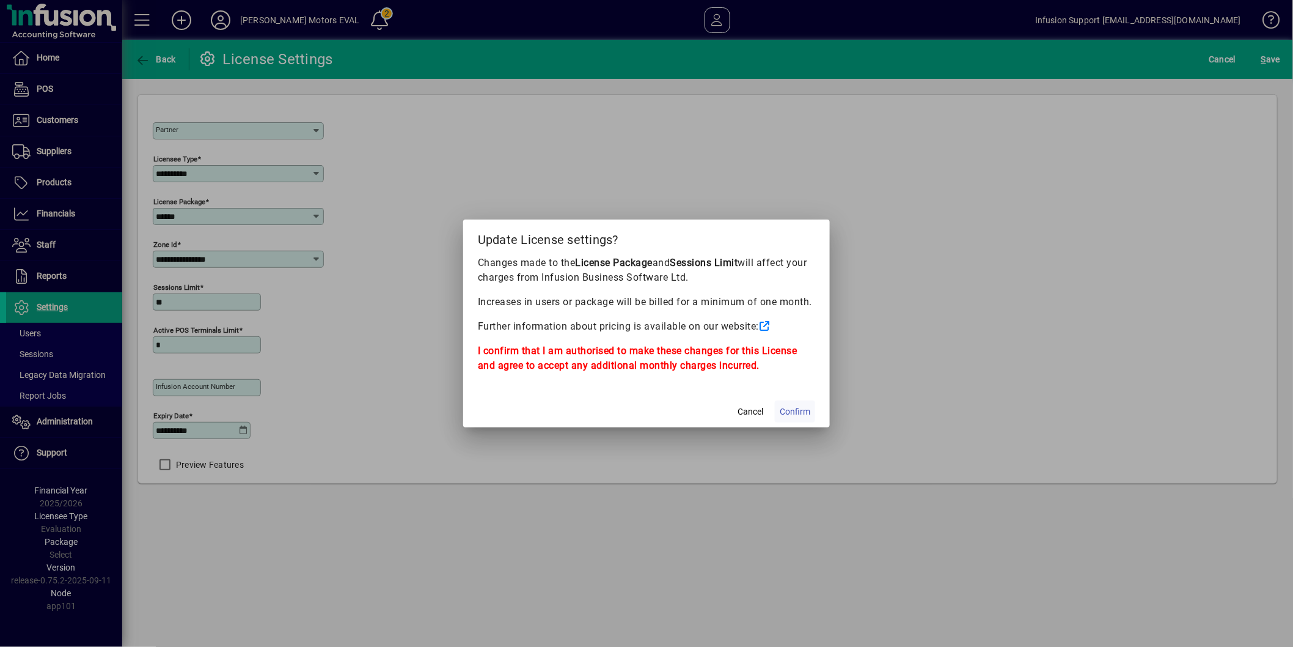 This screenshot has height=647, width=1293. Describe the element at coordinates (751, 411) in the screenshot. I see `button: Cancel` at that location.